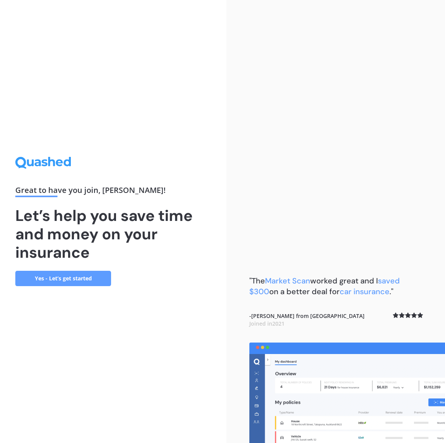  I want to click on span: Market Scan, so click(288, 281).